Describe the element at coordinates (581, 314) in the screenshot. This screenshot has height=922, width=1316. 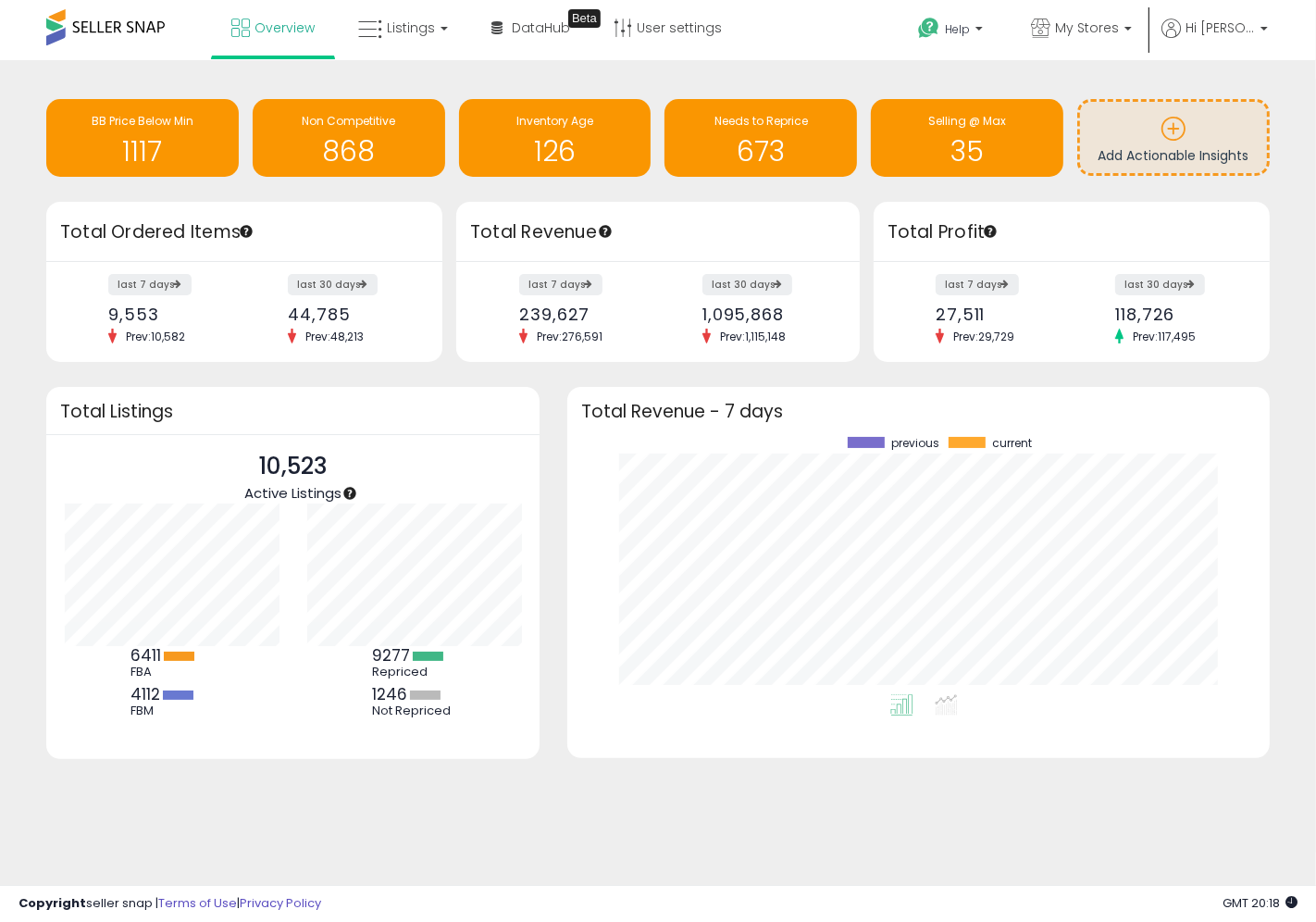
I see `div: 239,627` at that location.